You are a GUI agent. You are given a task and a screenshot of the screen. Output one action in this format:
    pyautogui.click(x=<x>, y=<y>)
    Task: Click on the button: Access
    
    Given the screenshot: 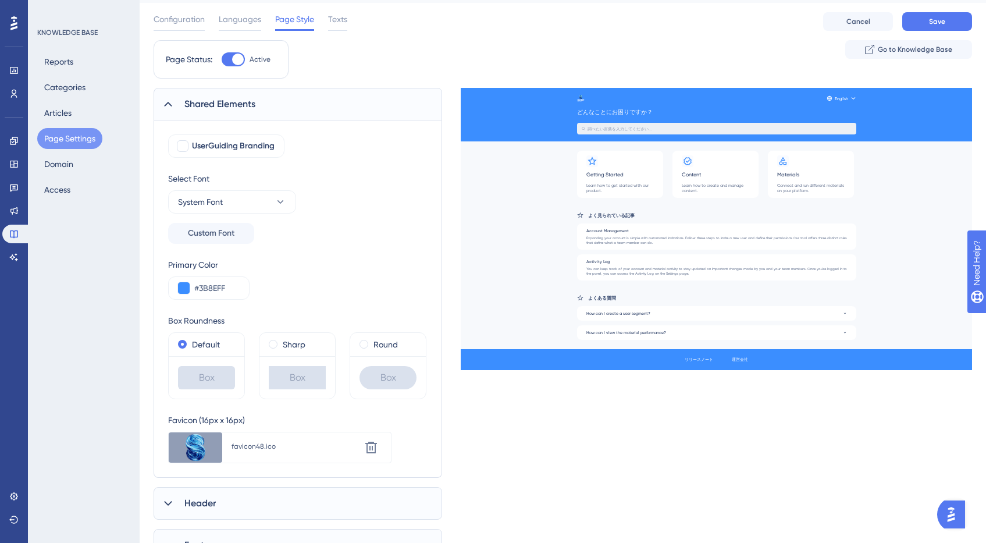 What is the action you would take?
    pyautogui.click(x=57, y=190)
    